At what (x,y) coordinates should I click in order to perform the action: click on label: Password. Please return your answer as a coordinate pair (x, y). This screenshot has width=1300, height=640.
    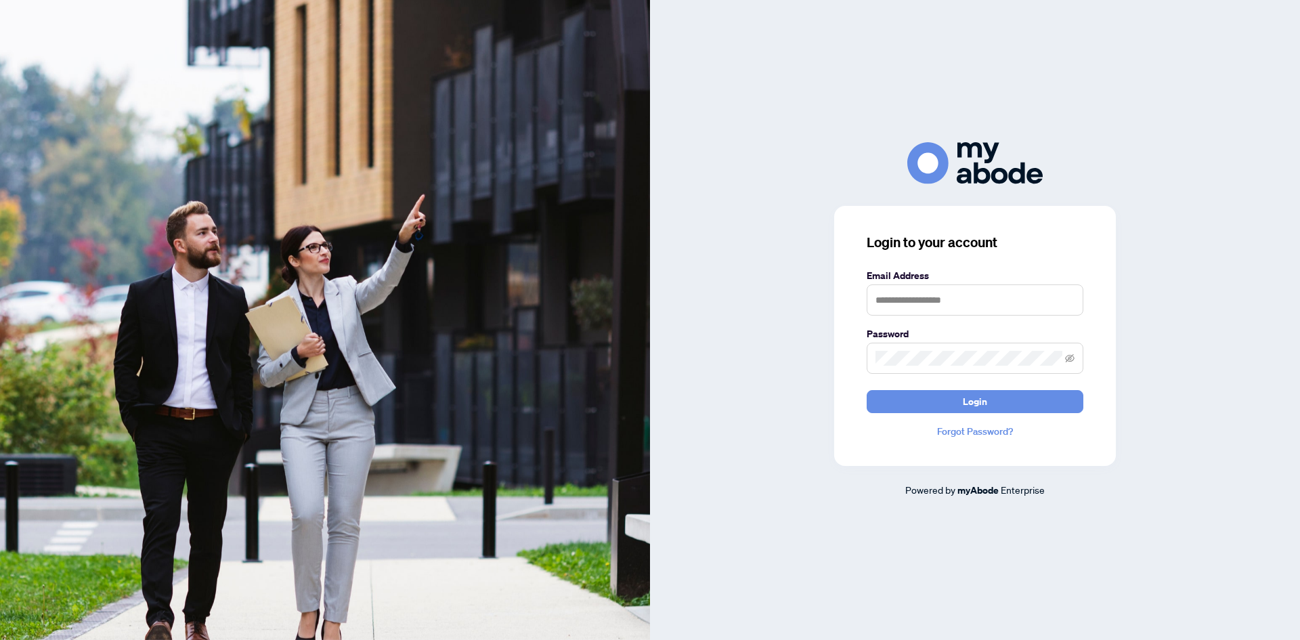
    Looking at the image, I should click on (975, 334).